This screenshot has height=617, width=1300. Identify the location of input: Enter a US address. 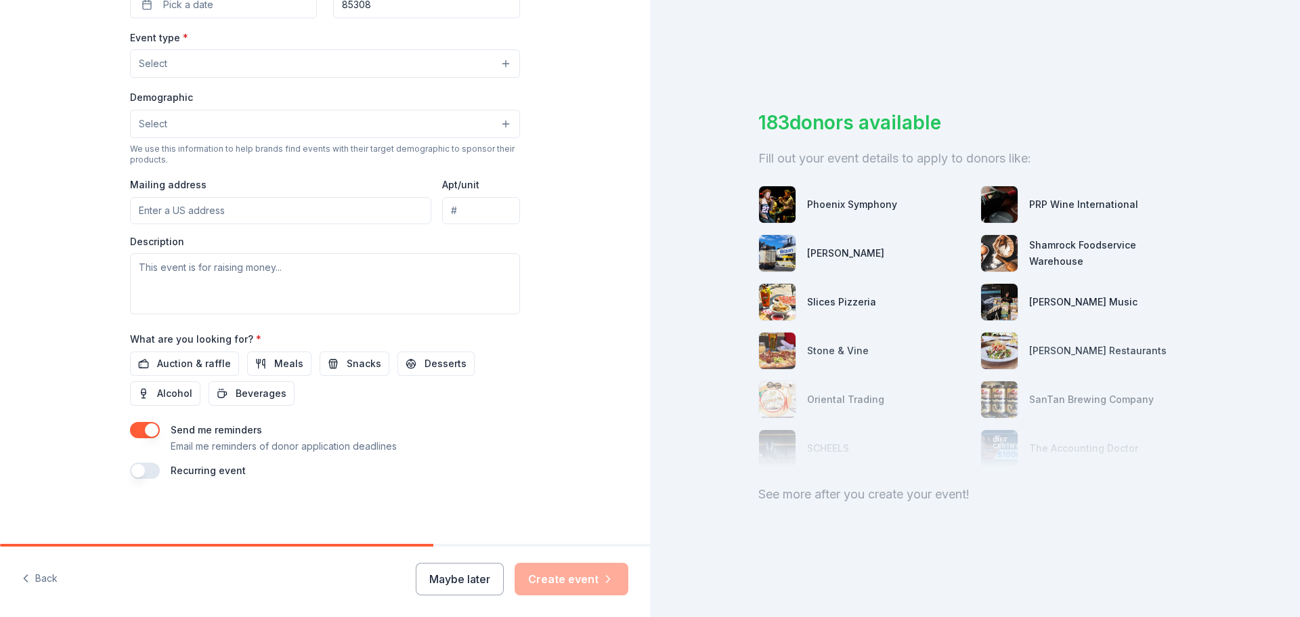
(280, 211).